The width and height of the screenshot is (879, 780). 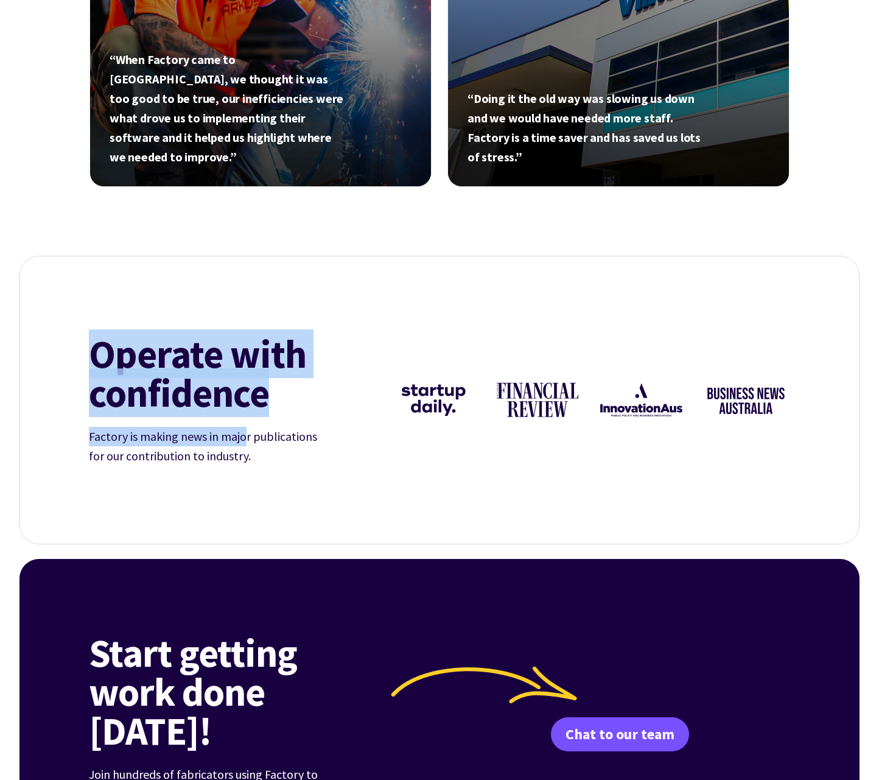 What do you see at coordinates (620, 734) in the screenshot?
I see `a: Chat to our team` at bounding box center [620, 734].